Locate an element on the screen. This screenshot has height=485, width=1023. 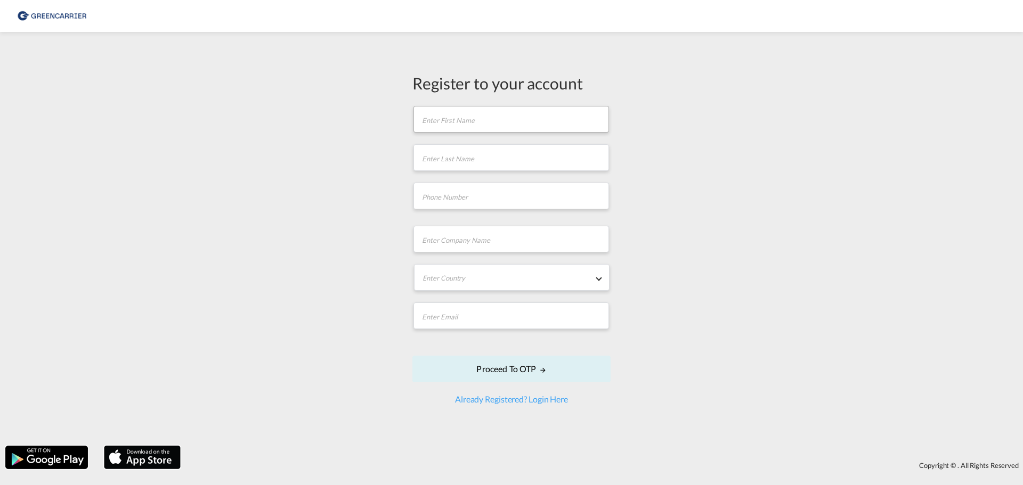
a: Already Registered? Login Here is located at coordinates (512, 399).